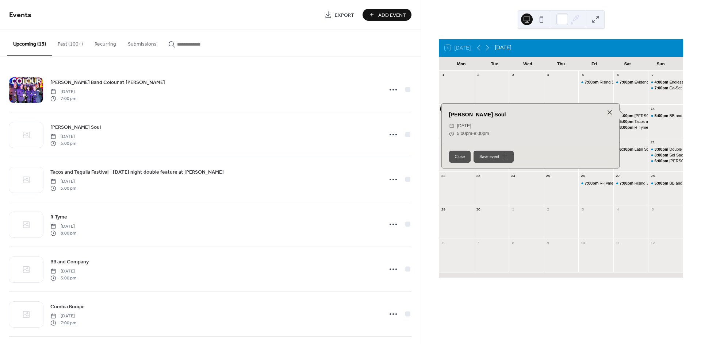 The height and width of the screenshot is (344, 701). I want to click on span: Cumbia Boogie, so click(68, 307).